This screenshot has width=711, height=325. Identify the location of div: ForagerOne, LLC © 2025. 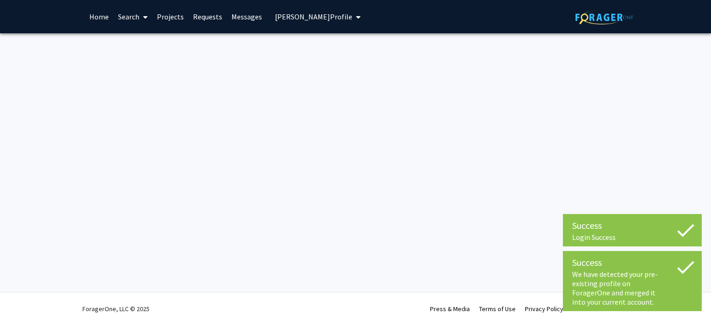
(116, 309).